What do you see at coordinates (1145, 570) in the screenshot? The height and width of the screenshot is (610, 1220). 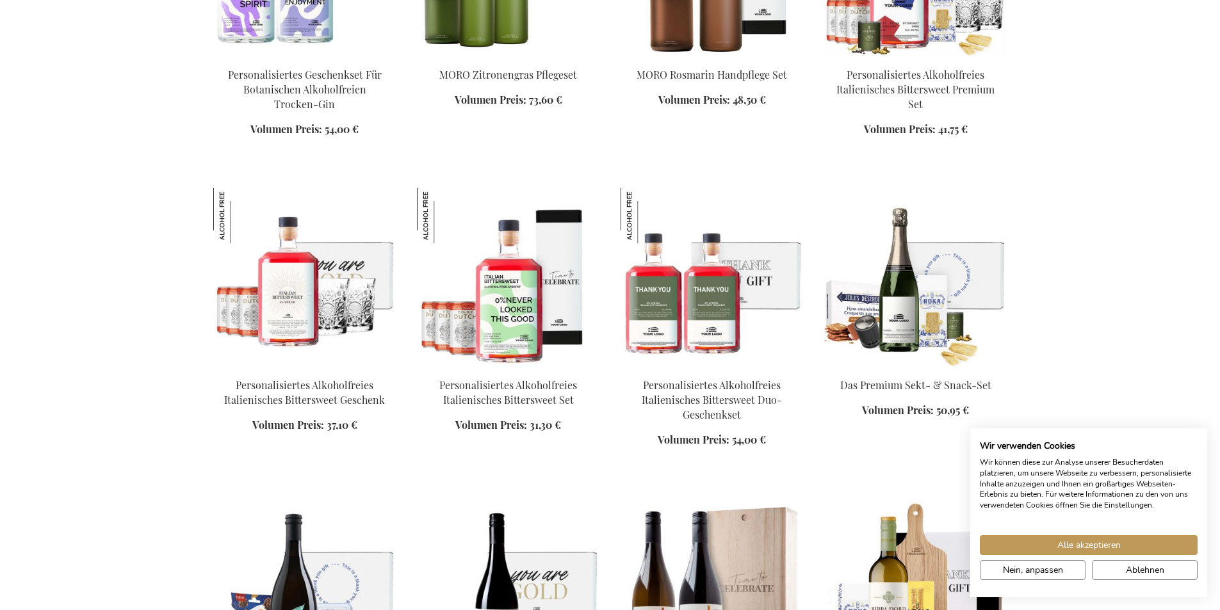 I see `span: Ablehnen` at bounding box center [1145, 570].